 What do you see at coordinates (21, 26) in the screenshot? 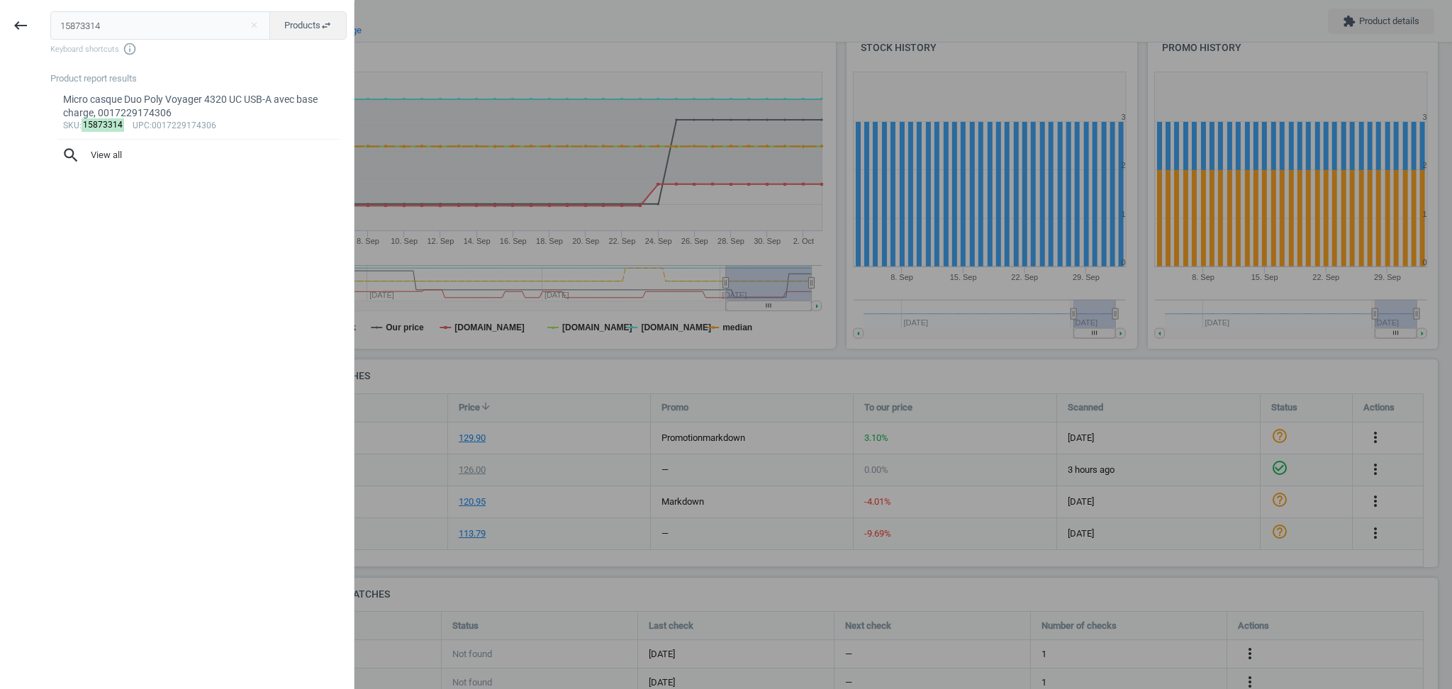
I see `button: keyboard_backspace` at bounding box center [21, 26].